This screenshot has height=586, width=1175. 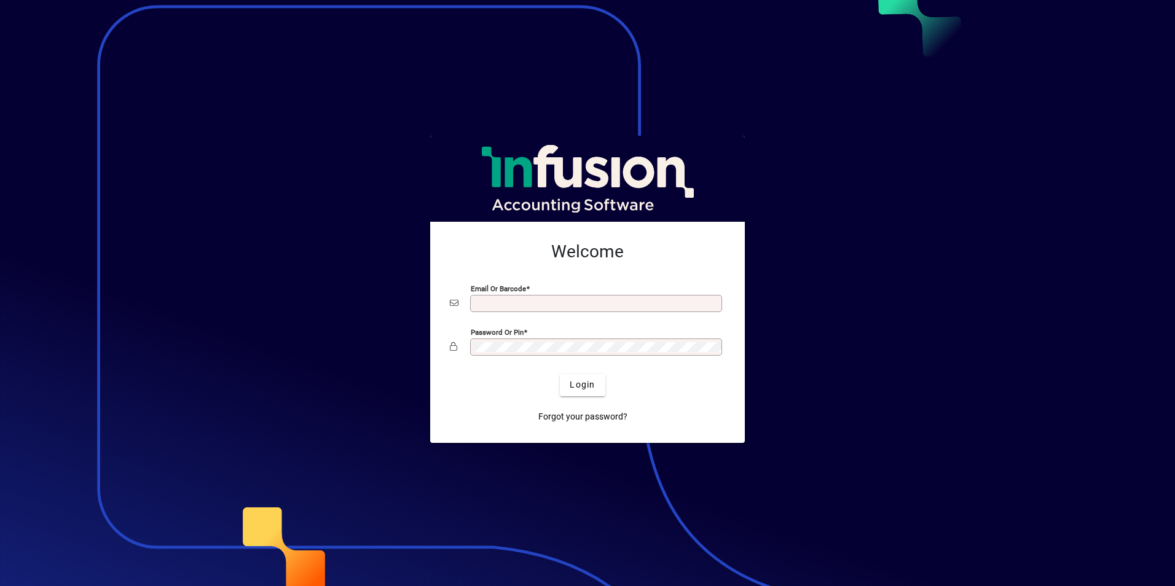 What do you see at coordinates (582, 417) in the screenshot?
I see `a: Forgot your password?` at bounding box center [582, 417].